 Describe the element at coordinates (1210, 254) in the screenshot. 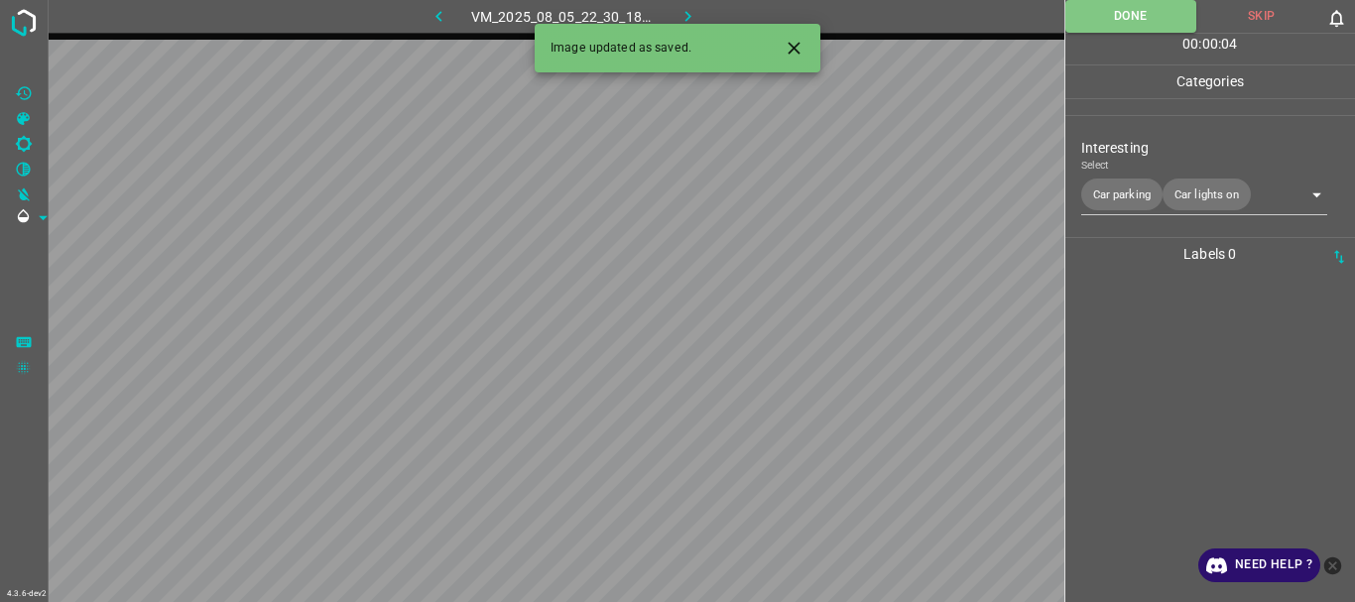

I see `p: Labels 0` at that location.